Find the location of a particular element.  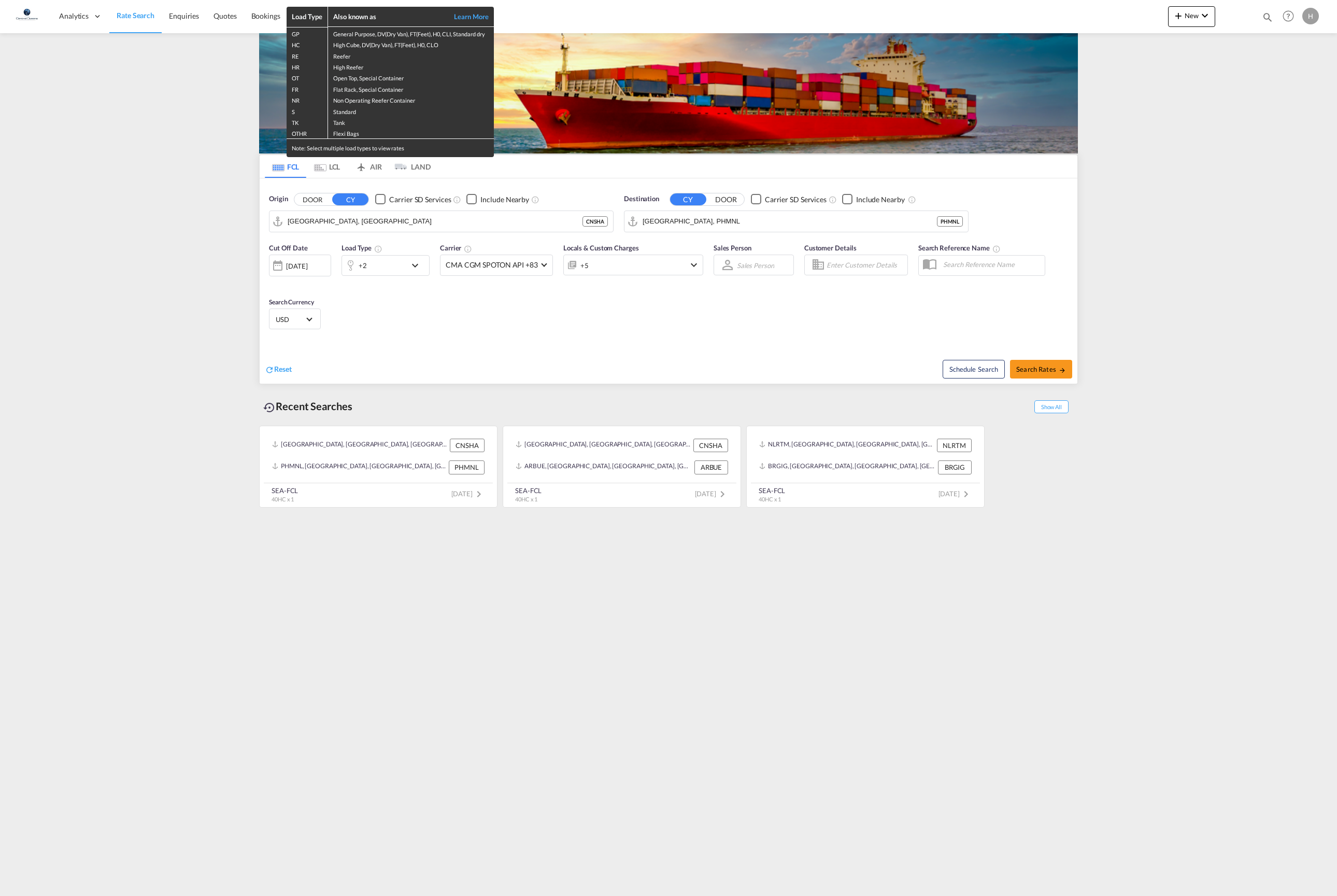

div: Also known as is located at coordinates (388, 16).